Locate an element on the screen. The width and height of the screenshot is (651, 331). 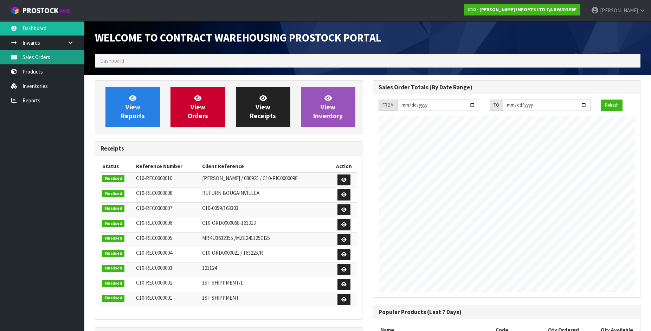
span: View Reports is located at coordinates (133, 107).